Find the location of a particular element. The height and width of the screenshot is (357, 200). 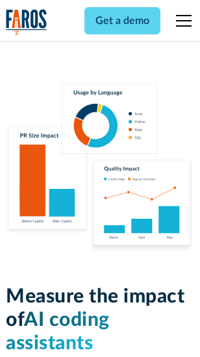

img: Logo of the analytics and reporting company Faros. is located at coordinates (27, 22).